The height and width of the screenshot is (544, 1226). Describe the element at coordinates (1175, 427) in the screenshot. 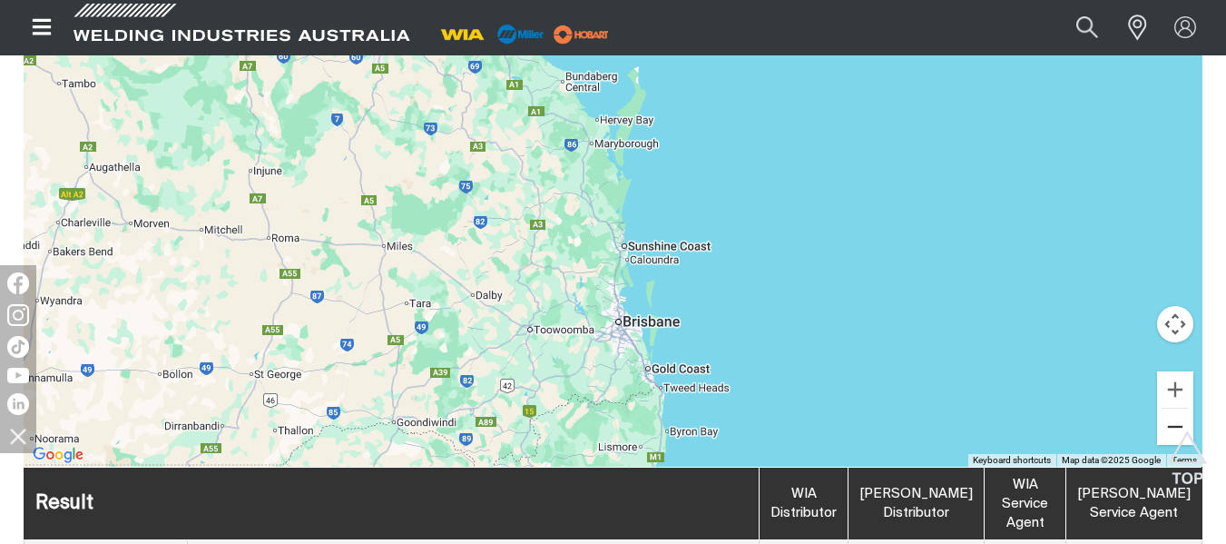

I see `button: Zoom out` at that location.